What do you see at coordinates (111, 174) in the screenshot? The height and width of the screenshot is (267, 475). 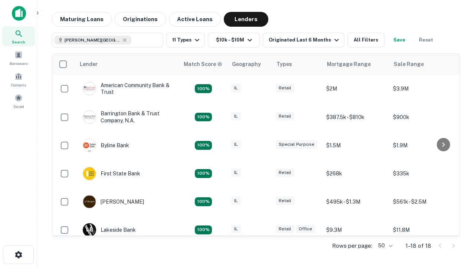 I see `div: First State Bank` at bounding box center [111, 174].